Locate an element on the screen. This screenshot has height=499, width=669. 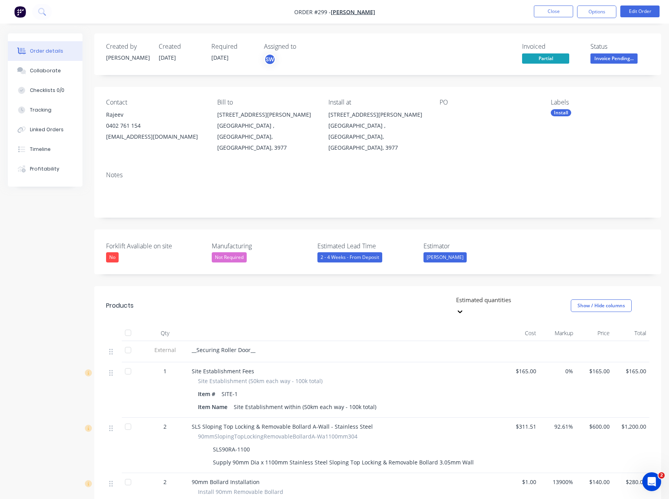
div: Install at is located at coordinates (378, 102).